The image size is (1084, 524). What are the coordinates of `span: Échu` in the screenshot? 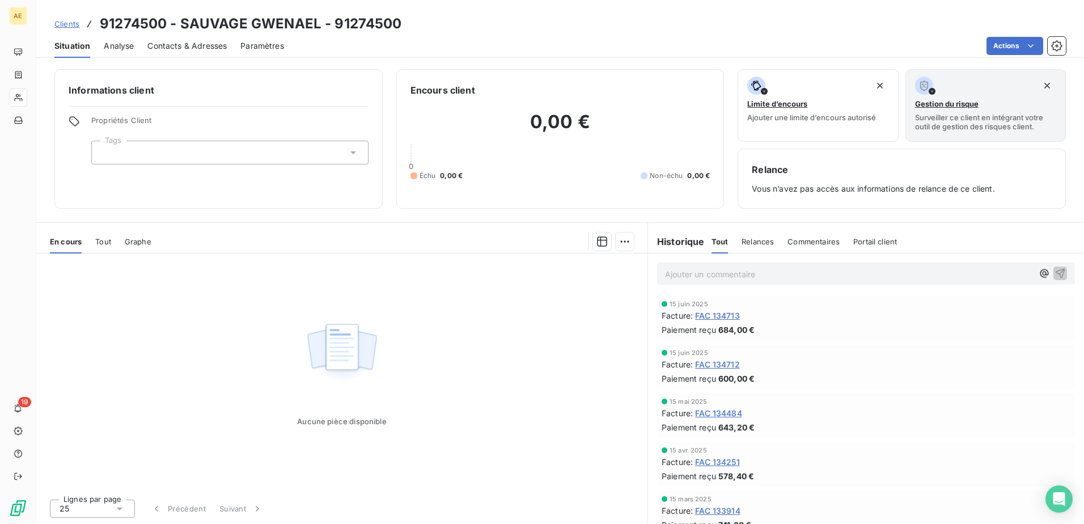 It's located at (427, 176).